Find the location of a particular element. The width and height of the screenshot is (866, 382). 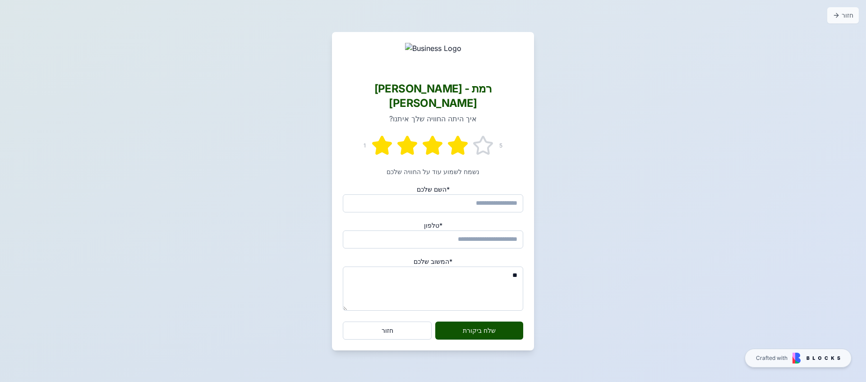

button: שלח ביקורת is located at coordinates (479, 331).